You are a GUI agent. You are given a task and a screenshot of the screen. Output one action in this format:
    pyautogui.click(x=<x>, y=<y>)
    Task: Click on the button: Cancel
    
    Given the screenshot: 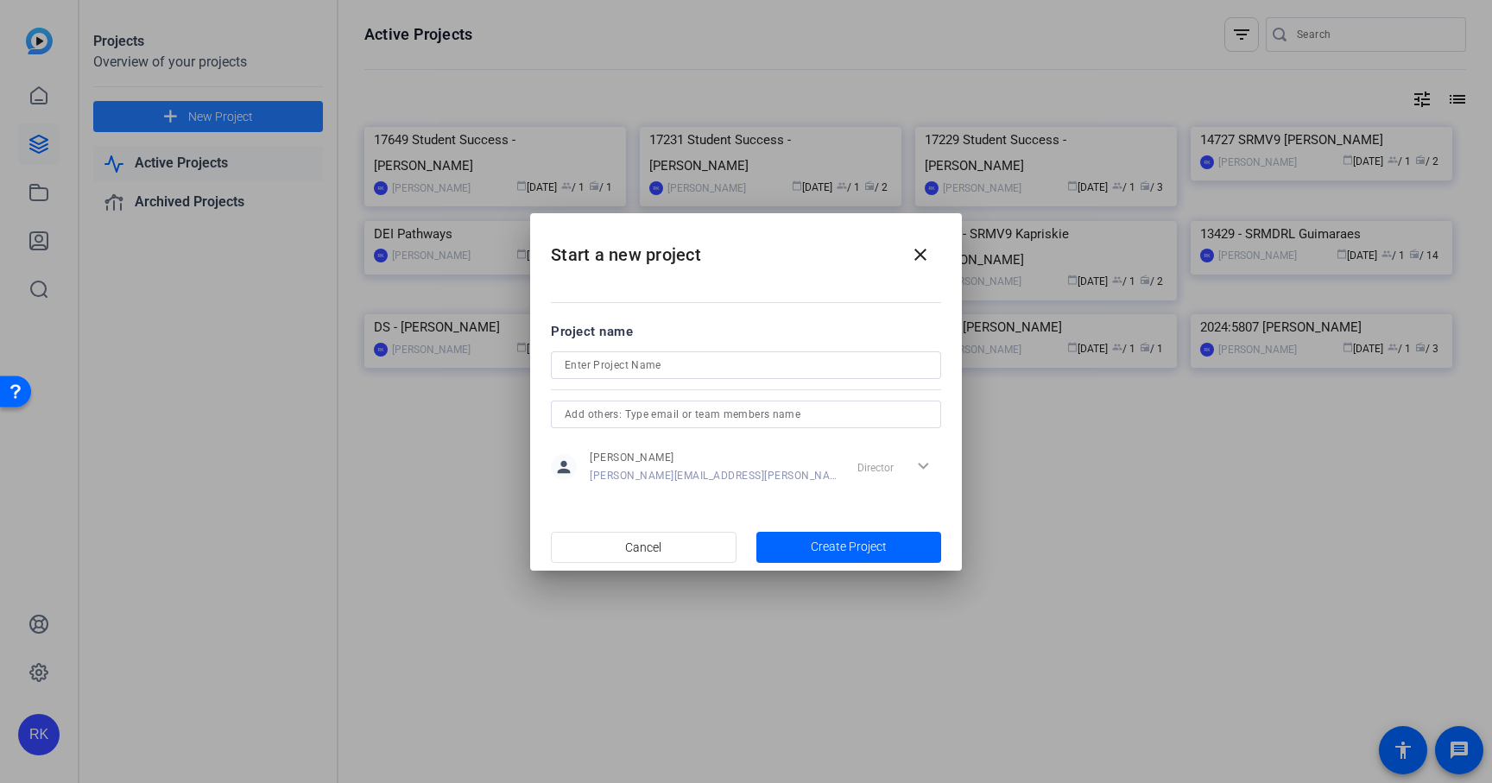 What is the action you would take?
    pyautogui.click(x=643, y=548)
    